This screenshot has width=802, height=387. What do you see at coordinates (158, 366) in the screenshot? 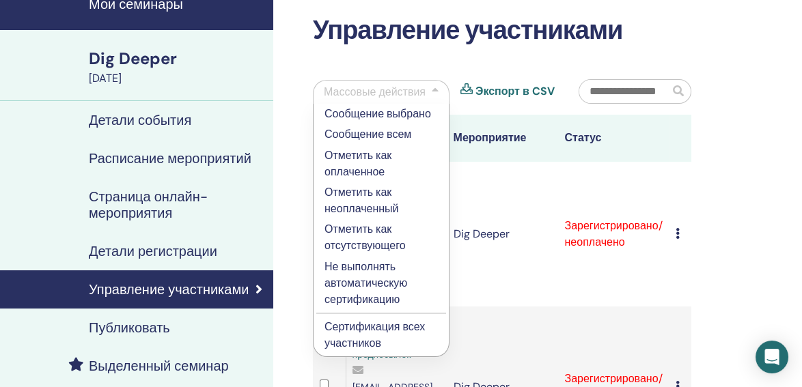
I see `h4: Выделенный семинар` at bounding box center [158, 366].